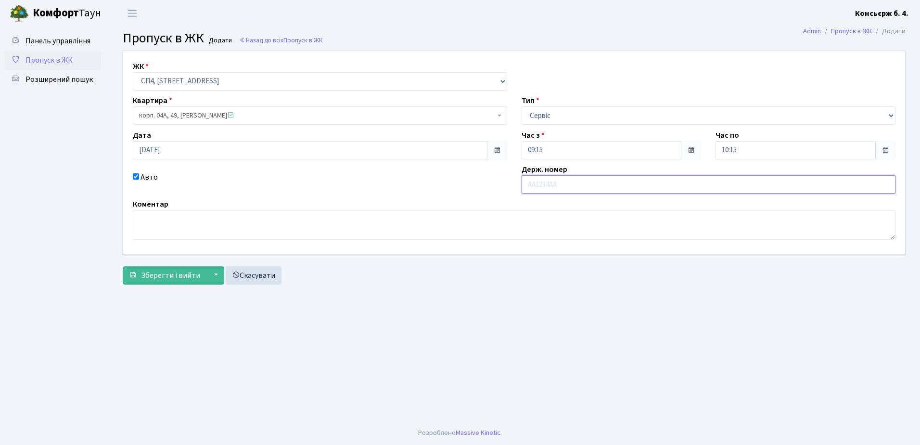 The height and width of the screenshot is (445, 920). What do you see at coordinates (478, 432) in the screenshot?
I see `a: Massive Kinetic` at bounding box center [478, 432].